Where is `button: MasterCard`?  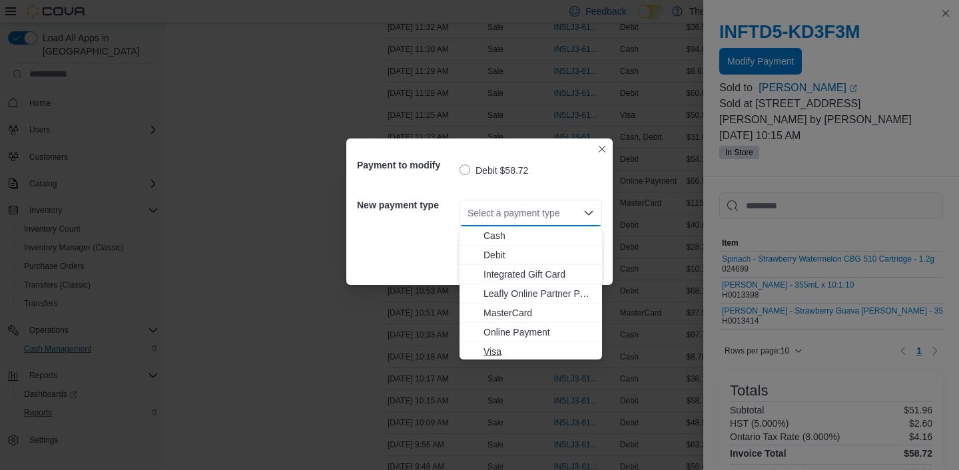
button: MasterCard is located at coordinates (531, 313).